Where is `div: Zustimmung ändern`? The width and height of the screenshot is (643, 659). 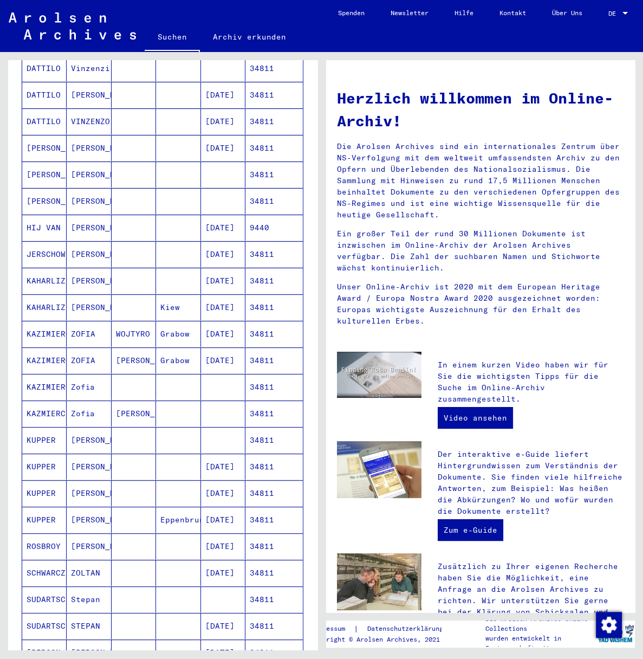
div: Zustimmung ändern is located at coordinates (608, 624).